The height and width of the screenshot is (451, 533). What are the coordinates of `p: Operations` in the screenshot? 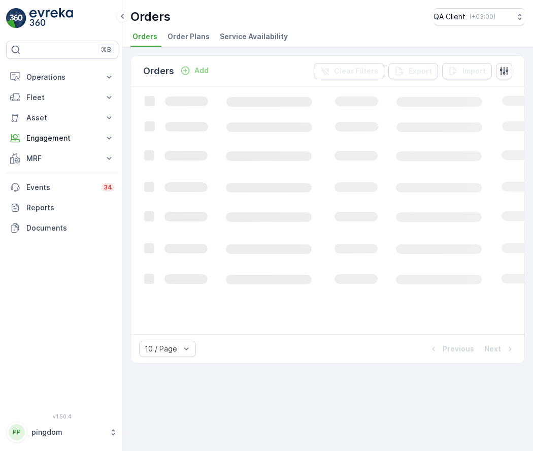 It's located at (62, 77).